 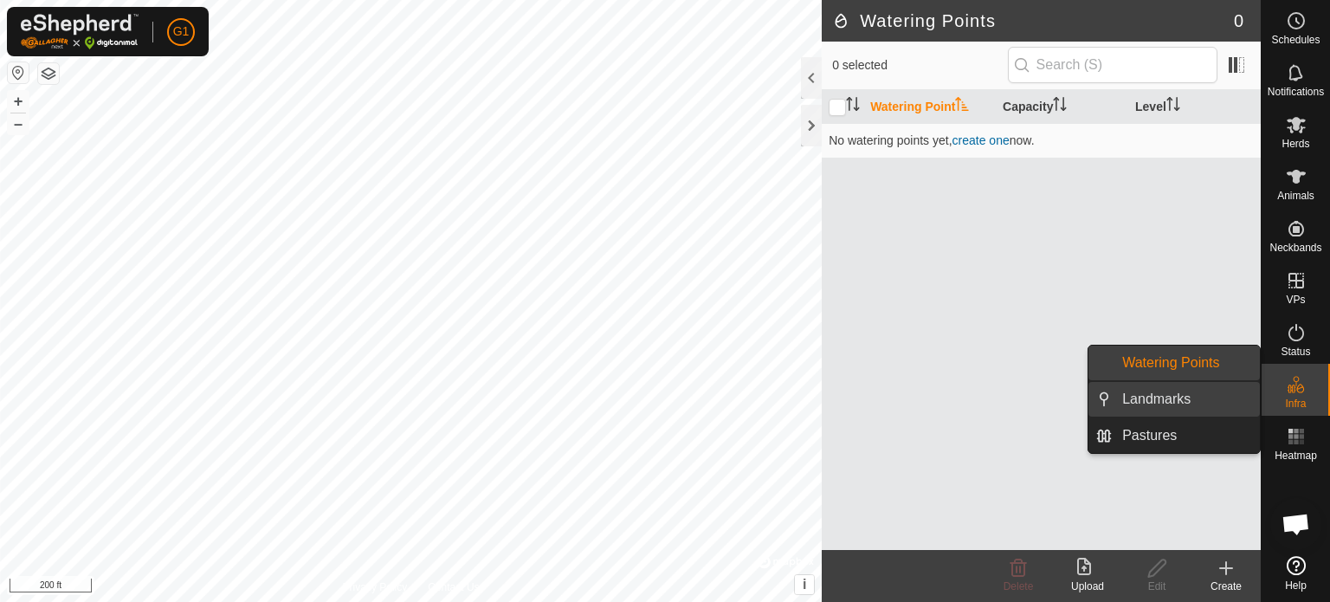 I want to click on span: 0 selected, so click(x=920, y=65).